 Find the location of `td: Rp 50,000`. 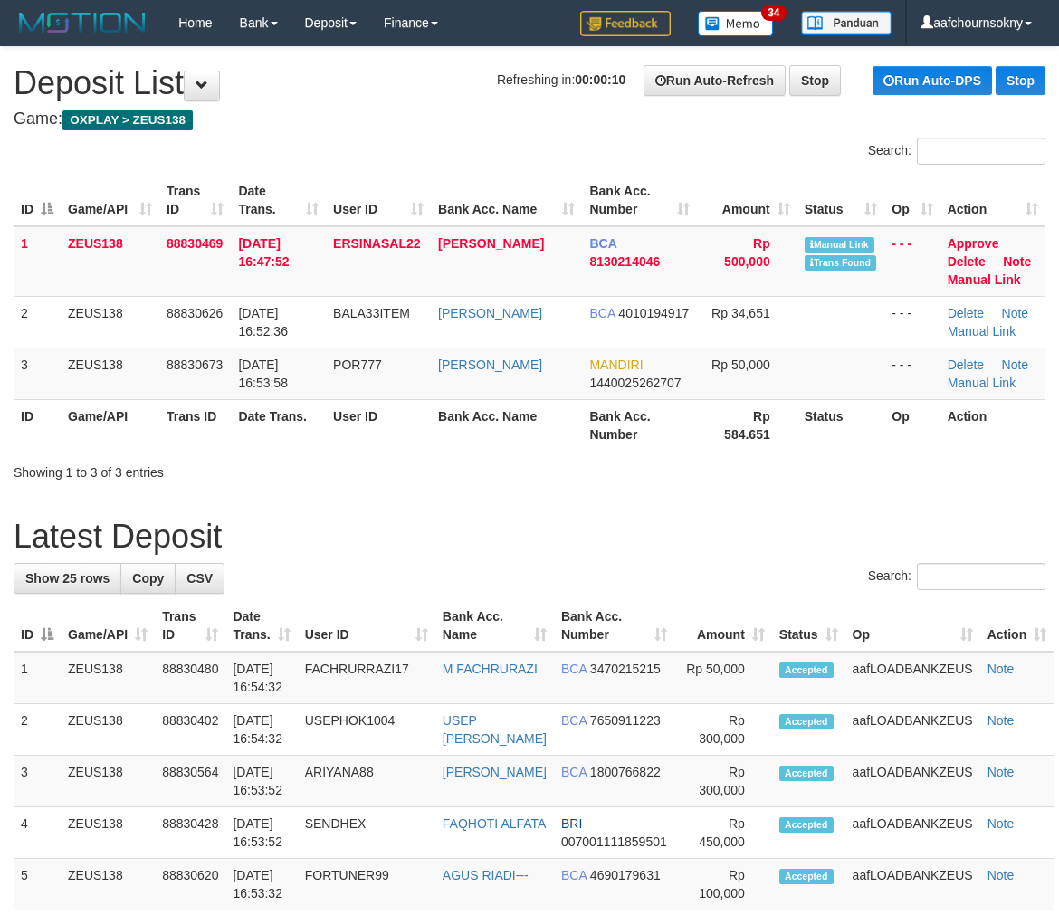

td: Rp 50,000 is located at coordinates (723, 678).